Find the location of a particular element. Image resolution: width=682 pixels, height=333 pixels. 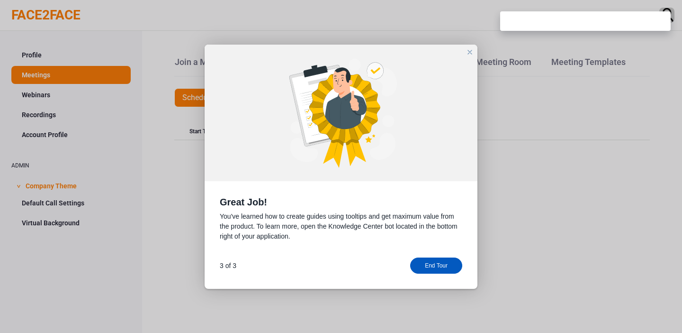

img: 2a0f7324-d3d6-4cc5-b36e-aa4188bb2e3d.png is located at coordinates (341, 112).